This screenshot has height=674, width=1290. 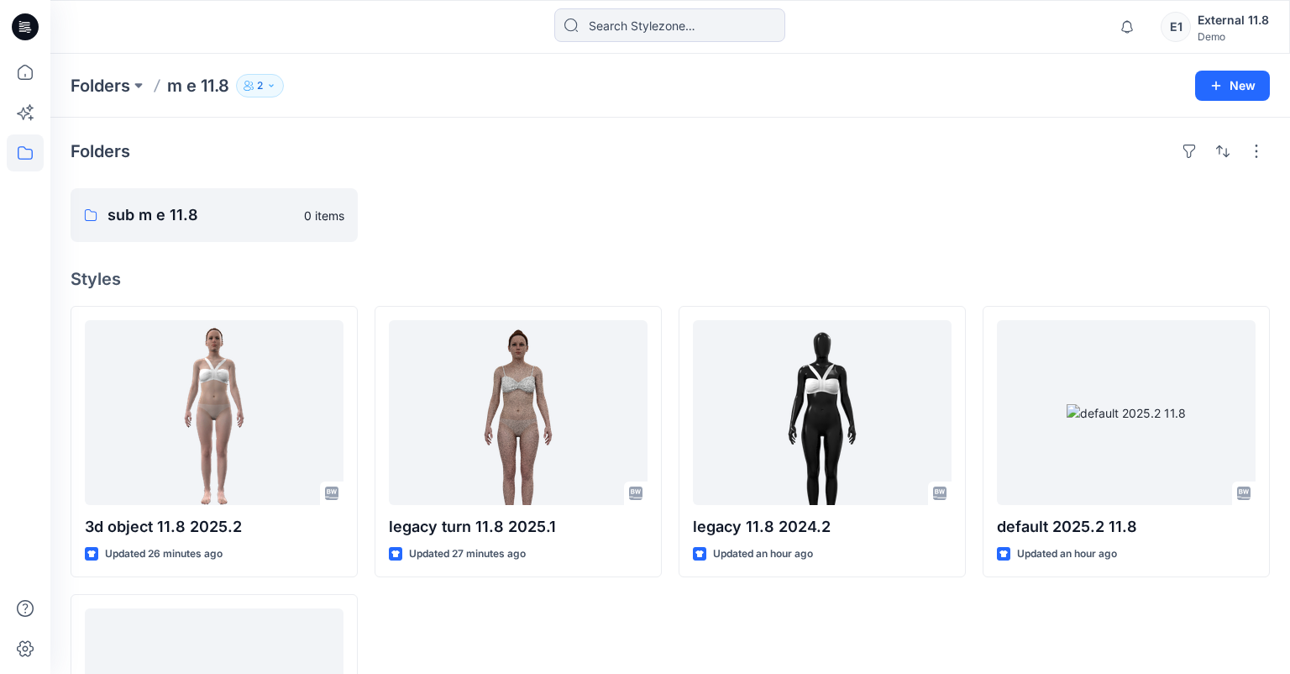 What do you see at coordinates (467, 554) in the screenshot?
I see `p: Updated 27 minutes ago` at bounding box center [467, 554].